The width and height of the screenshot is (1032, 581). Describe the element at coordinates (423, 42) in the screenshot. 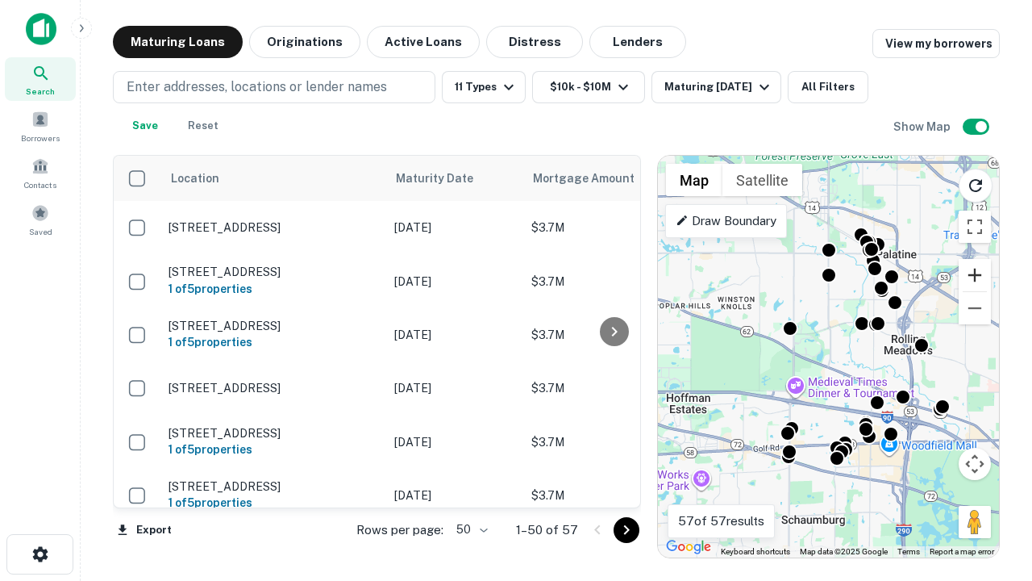

I see `button: Active Loans` at that location.